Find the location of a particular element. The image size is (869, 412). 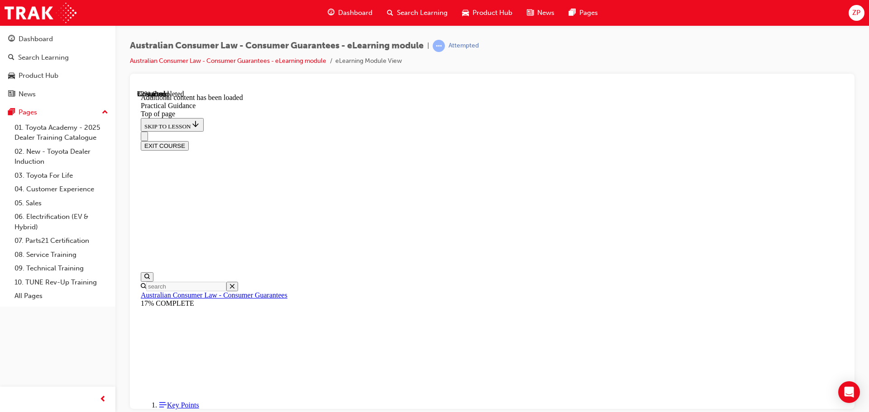

span: learningRecordVerb_ATTEMPT-icon is located at coordinates (439, 46).